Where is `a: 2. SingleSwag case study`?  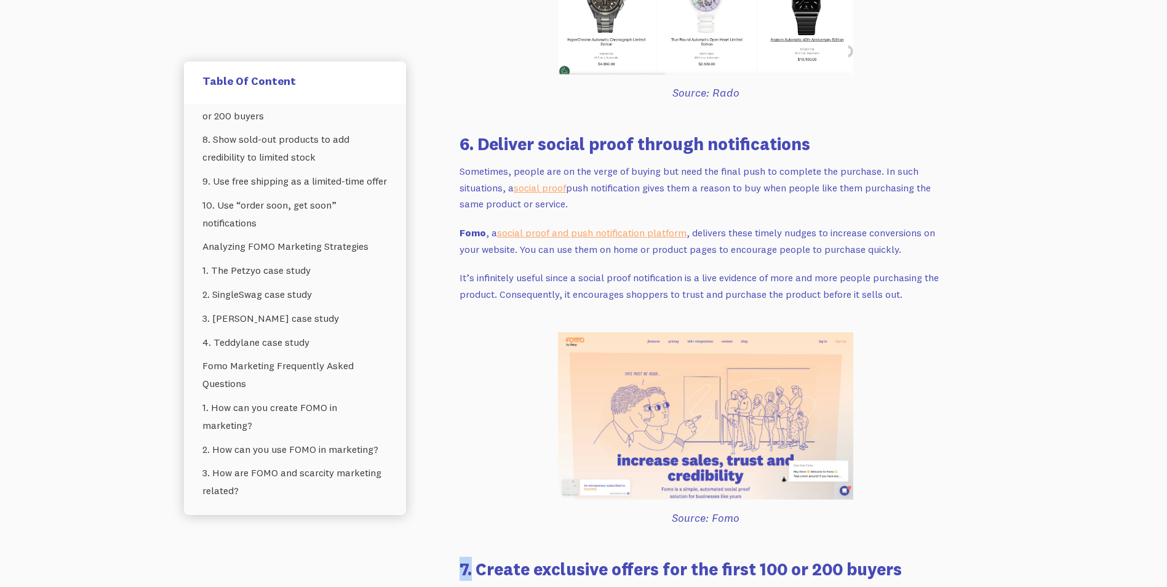
a: 2. SingleSwag case study is located at coordinates (295, 294).